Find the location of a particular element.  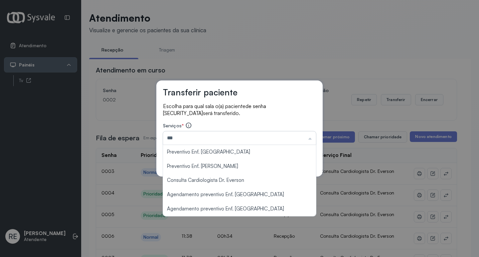

li: Consulta Cardiologista Dr. Everson is located at coordinates (239, 180).